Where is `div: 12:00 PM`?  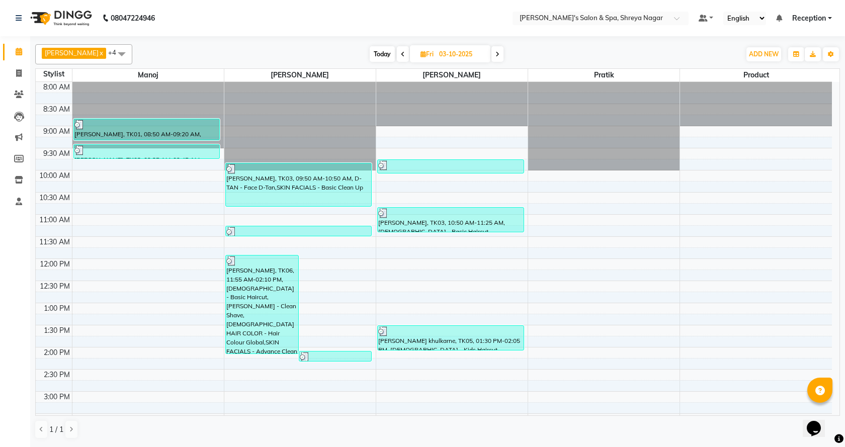 div: 12:00 PM is located at coordinates (55, 264).